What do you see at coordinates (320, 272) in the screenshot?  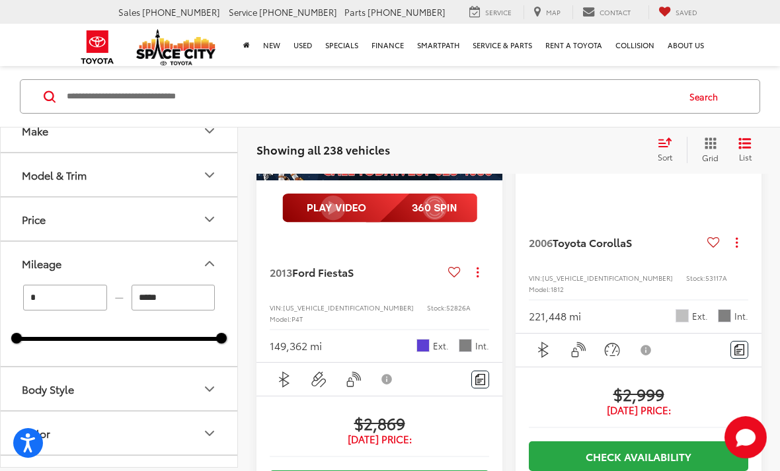 I see `span: Ford Fiesta` at bounding box center [320, 272].